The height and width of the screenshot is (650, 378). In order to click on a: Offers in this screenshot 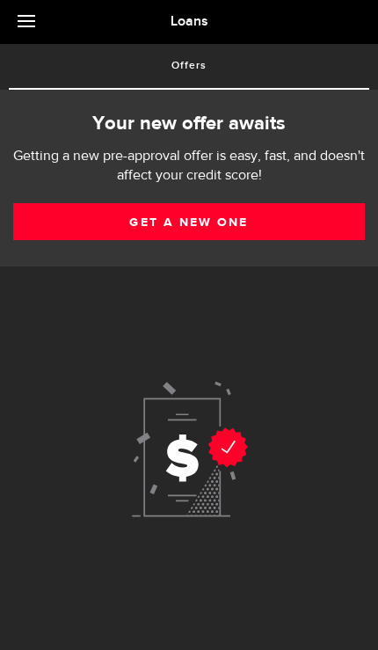, I will do `click(189, 66)`.